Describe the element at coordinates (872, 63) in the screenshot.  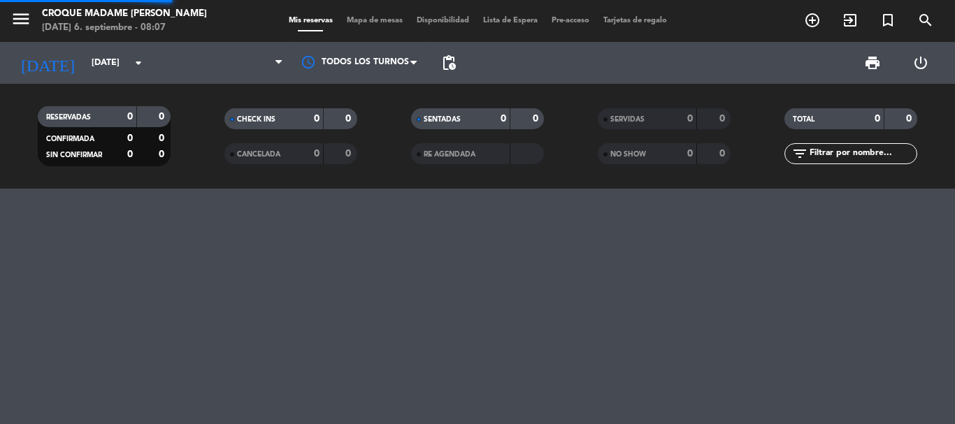
I see `span: print` at that location.